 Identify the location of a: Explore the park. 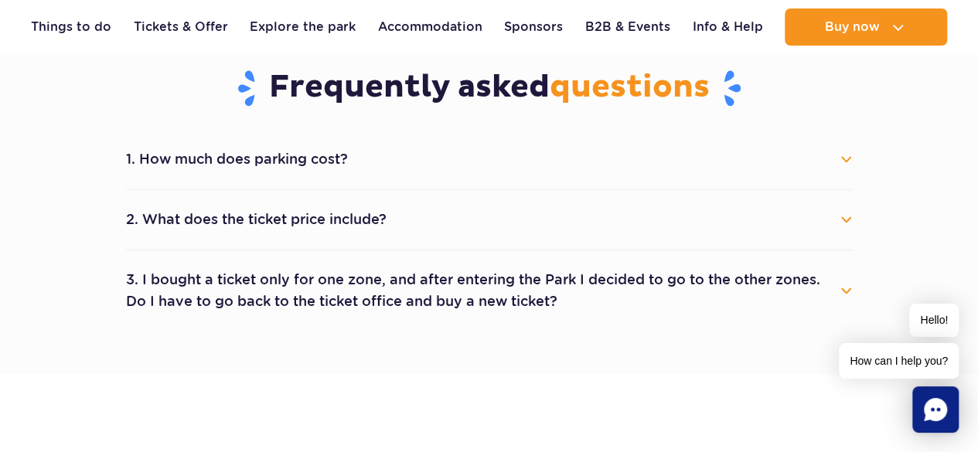
(302, 27).